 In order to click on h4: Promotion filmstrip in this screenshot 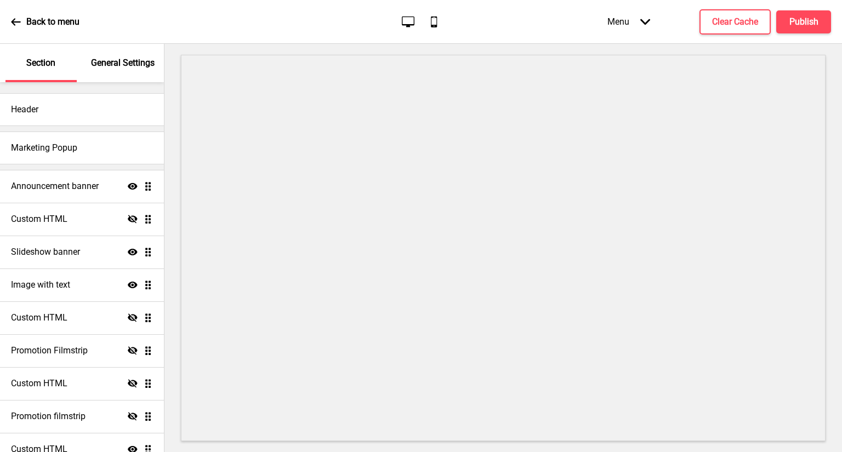, I will do `click(48, 417)`.